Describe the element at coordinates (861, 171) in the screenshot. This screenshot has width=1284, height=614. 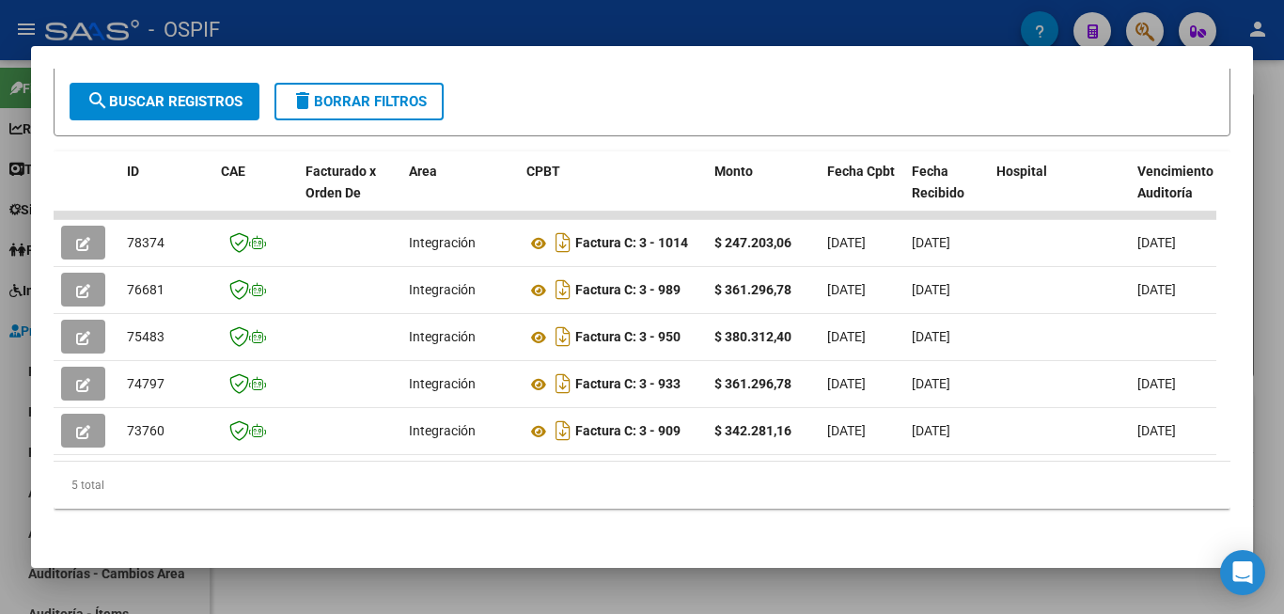
I see `span: Fecha Cpbt` at that location.